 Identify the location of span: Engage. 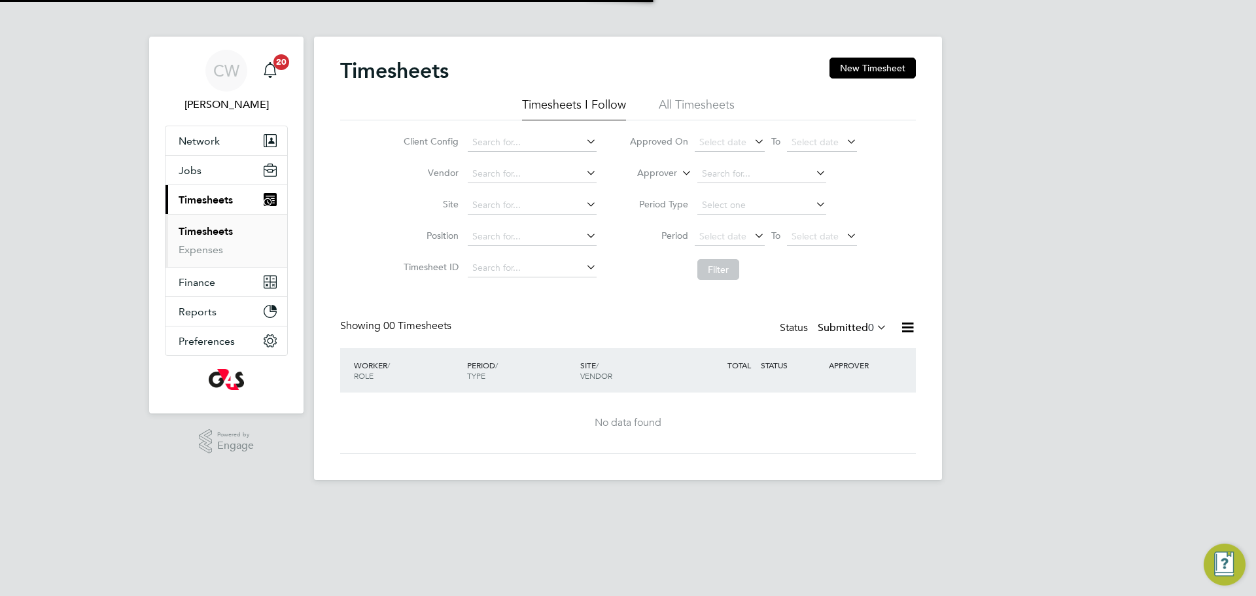
(236, 446).